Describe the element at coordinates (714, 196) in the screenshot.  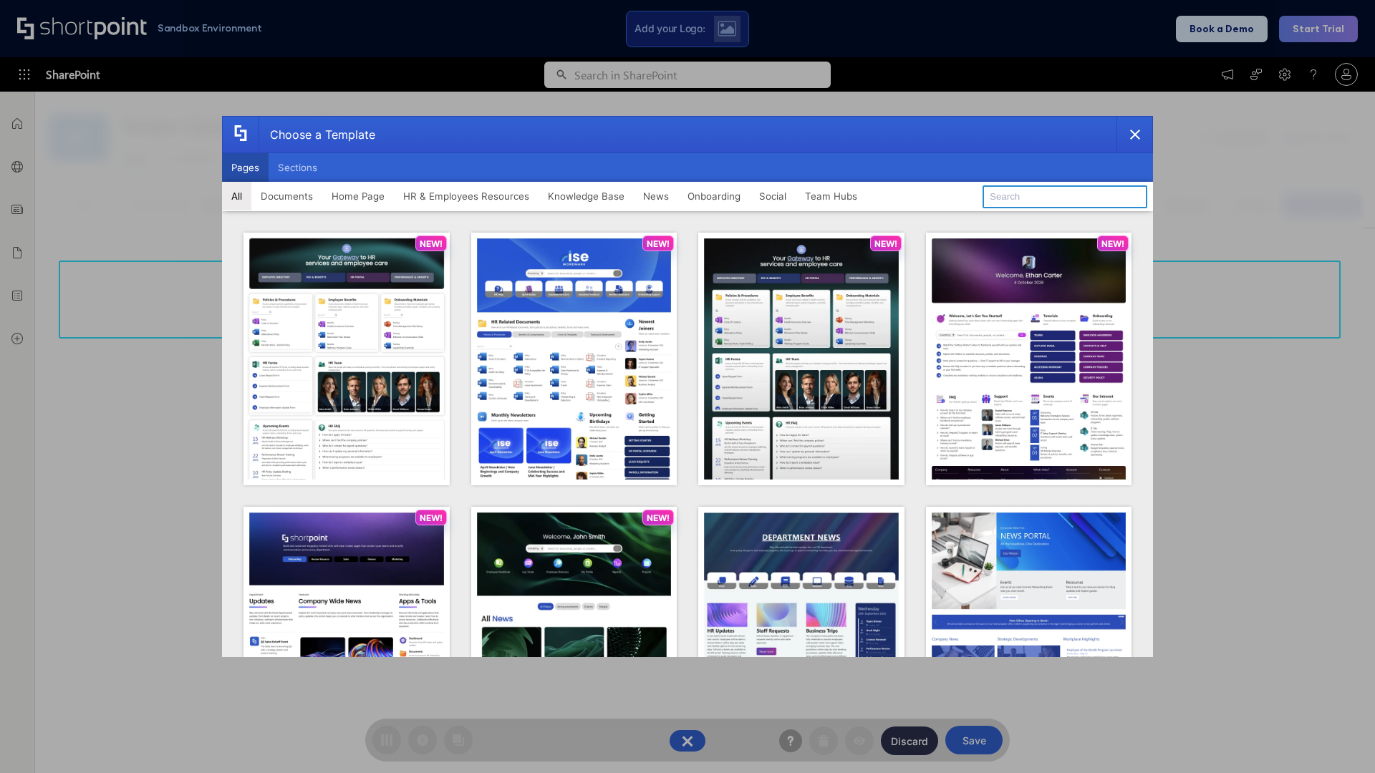
I see `button: Onboarding` at that location.